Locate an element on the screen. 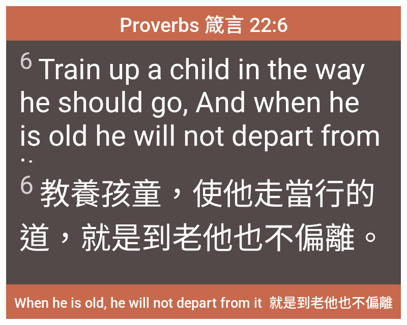 The width and height of the screenshot is (407, 325). span: Train up a child in the way he should go, And when he is old he will not depart from it. is located at coordinates (203, 117).